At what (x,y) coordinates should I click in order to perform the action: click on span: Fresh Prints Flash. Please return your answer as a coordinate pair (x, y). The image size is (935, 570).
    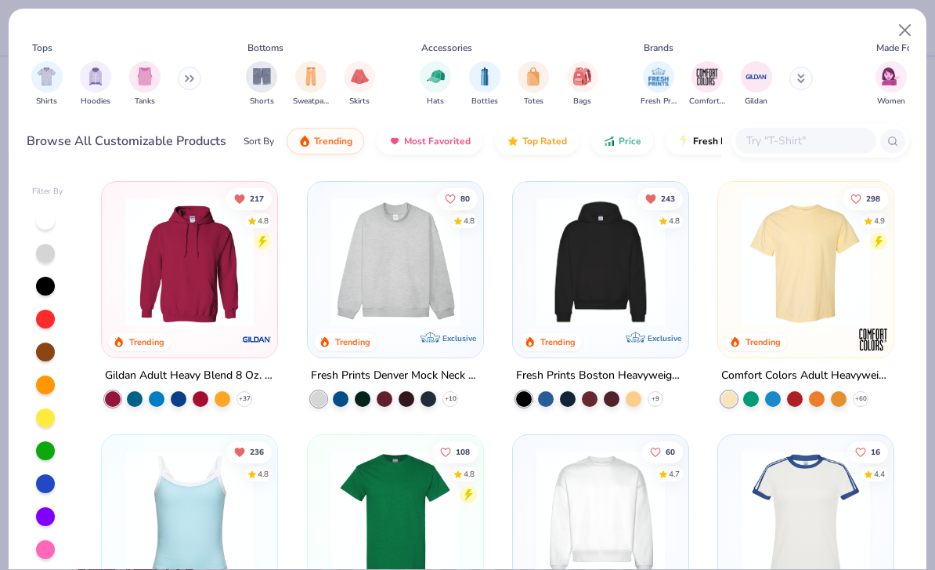
    Looking at the image, I should click on (733, 141).